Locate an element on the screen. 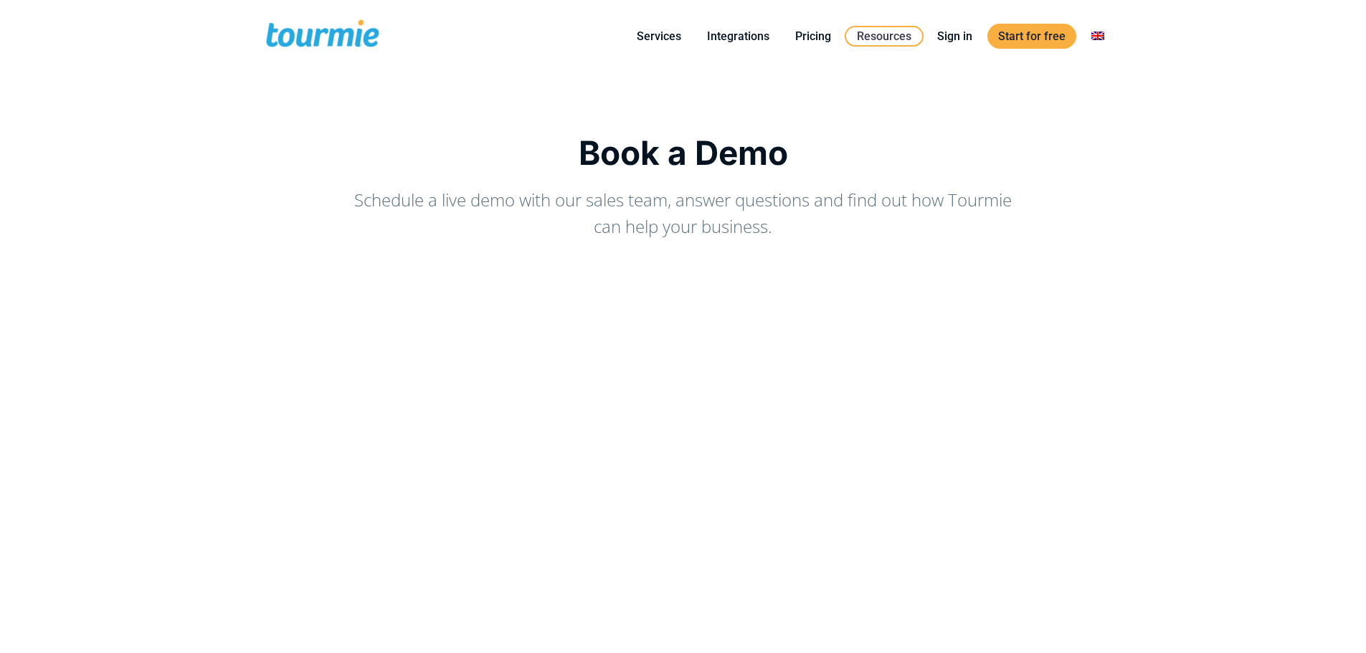  a: Sign in is located at coordinates (954, 36).